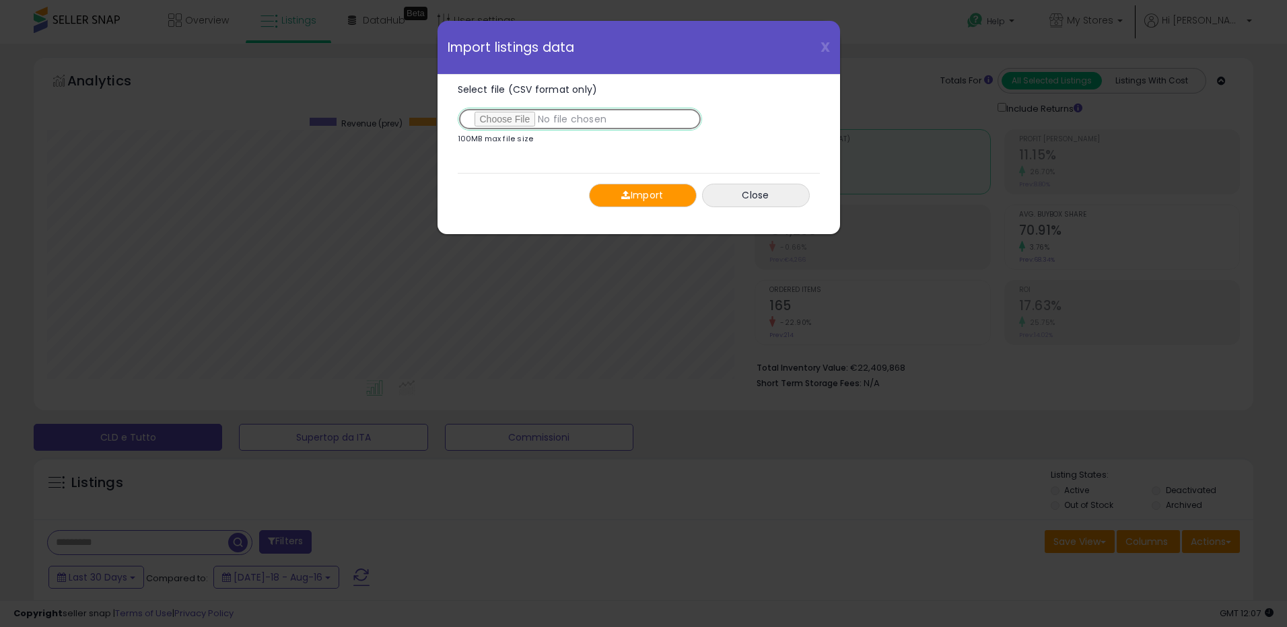 This screenshot has height=627, width=1287. What do you see at coordinates (643, 195) in the screenshot?
I see `button: Import` at bounding box center [643, 195].